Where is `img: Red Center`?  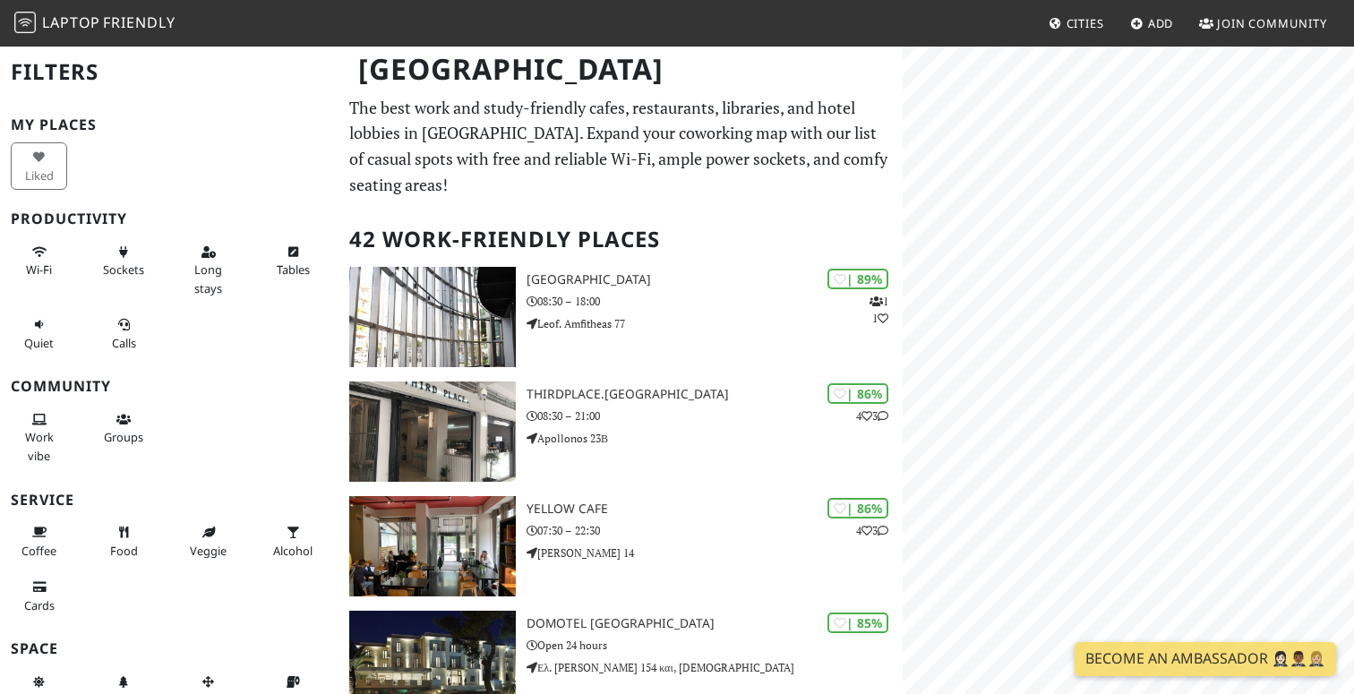 img: Red Center is located at coordinates (433, 317).